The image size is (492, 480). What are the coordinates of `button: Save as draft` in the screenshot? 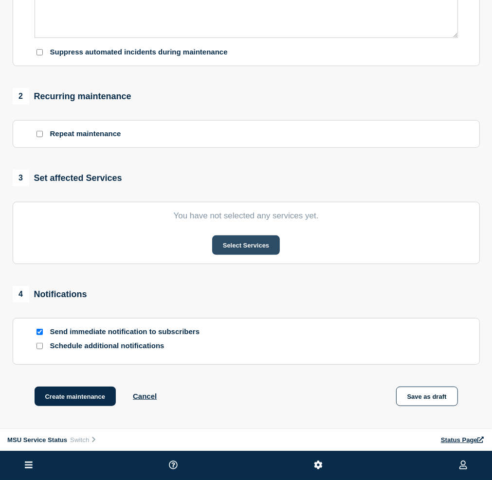 It's located at (426, 396).